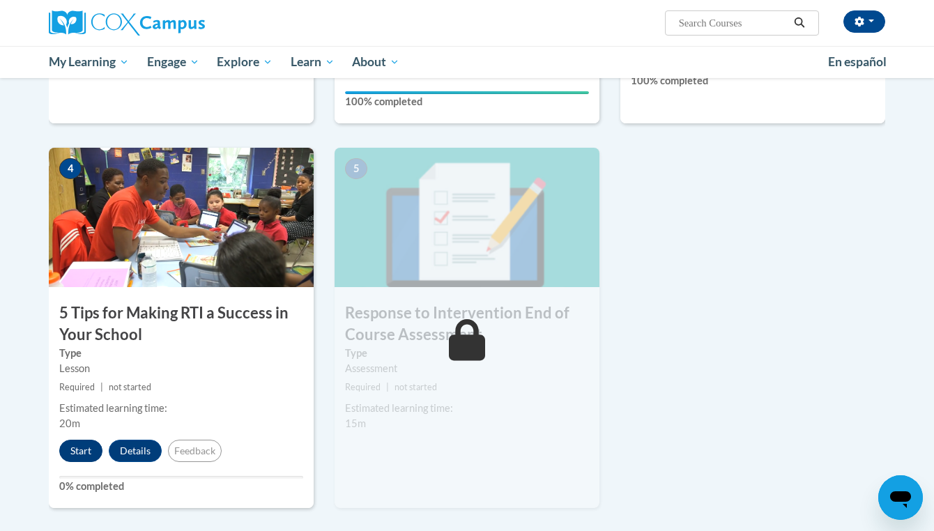 The width and height of the screenshot is (934, 531). What do you see at coordinates (377, 62) in the screenshot?
I see `a: About` at bounding box center [377, 62].